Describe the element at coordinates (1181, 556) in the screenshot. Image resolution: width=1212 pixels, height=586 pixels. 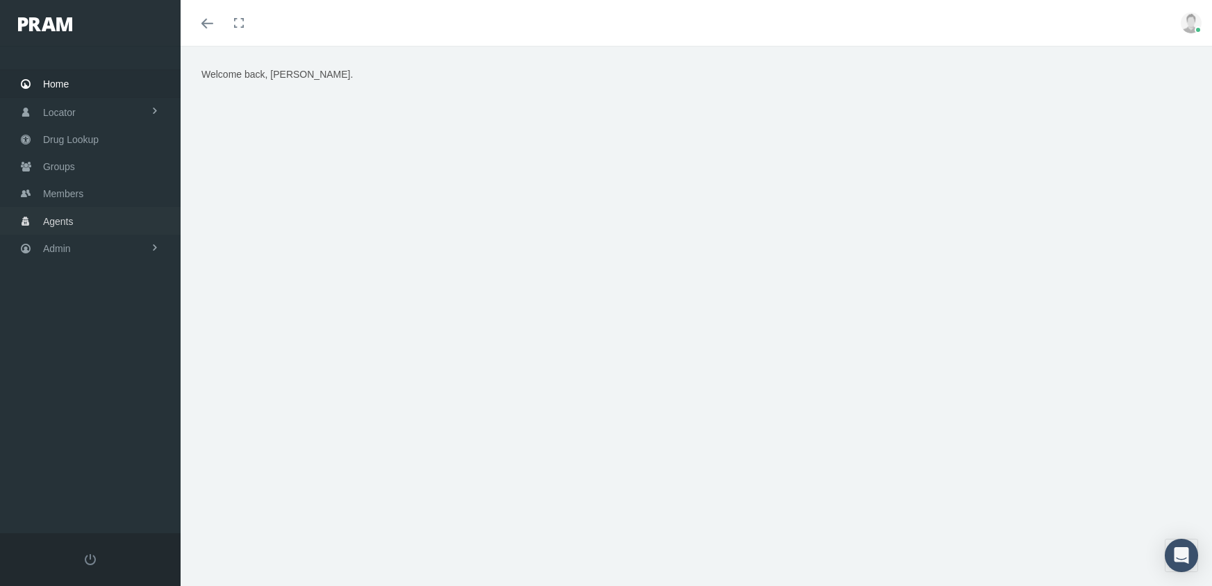
I see `div: Open Intercom Messenger` at that location.